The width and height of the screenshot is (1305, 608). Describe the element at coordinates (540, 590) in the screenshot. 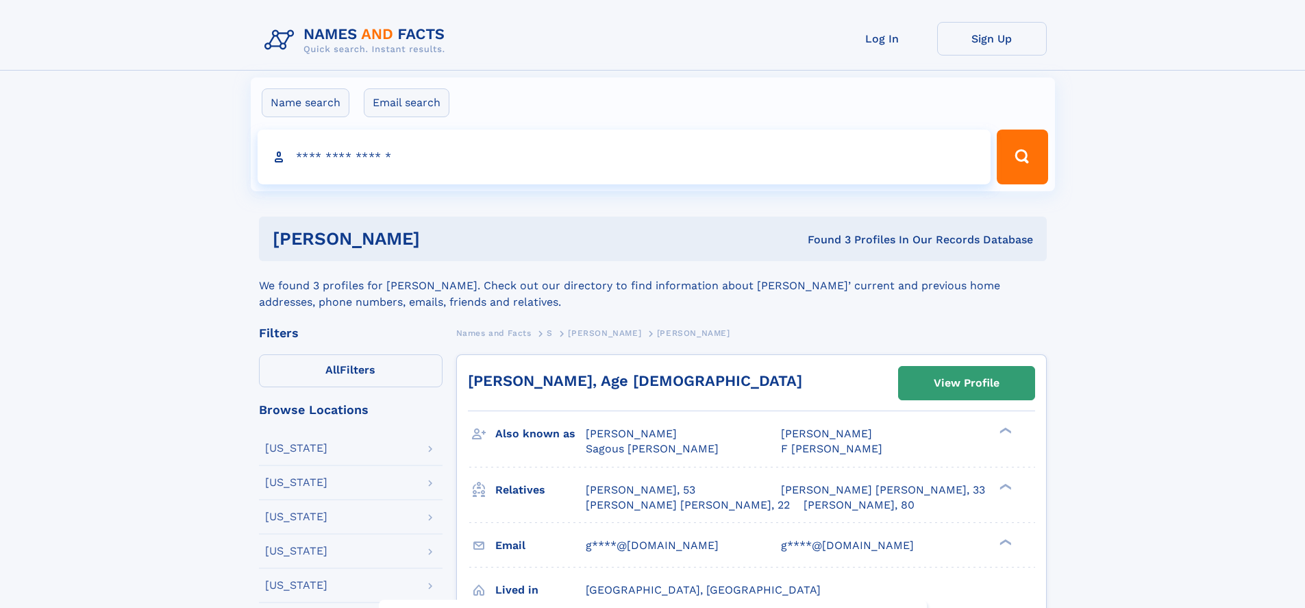

I see `h3: Lived in` at that location.